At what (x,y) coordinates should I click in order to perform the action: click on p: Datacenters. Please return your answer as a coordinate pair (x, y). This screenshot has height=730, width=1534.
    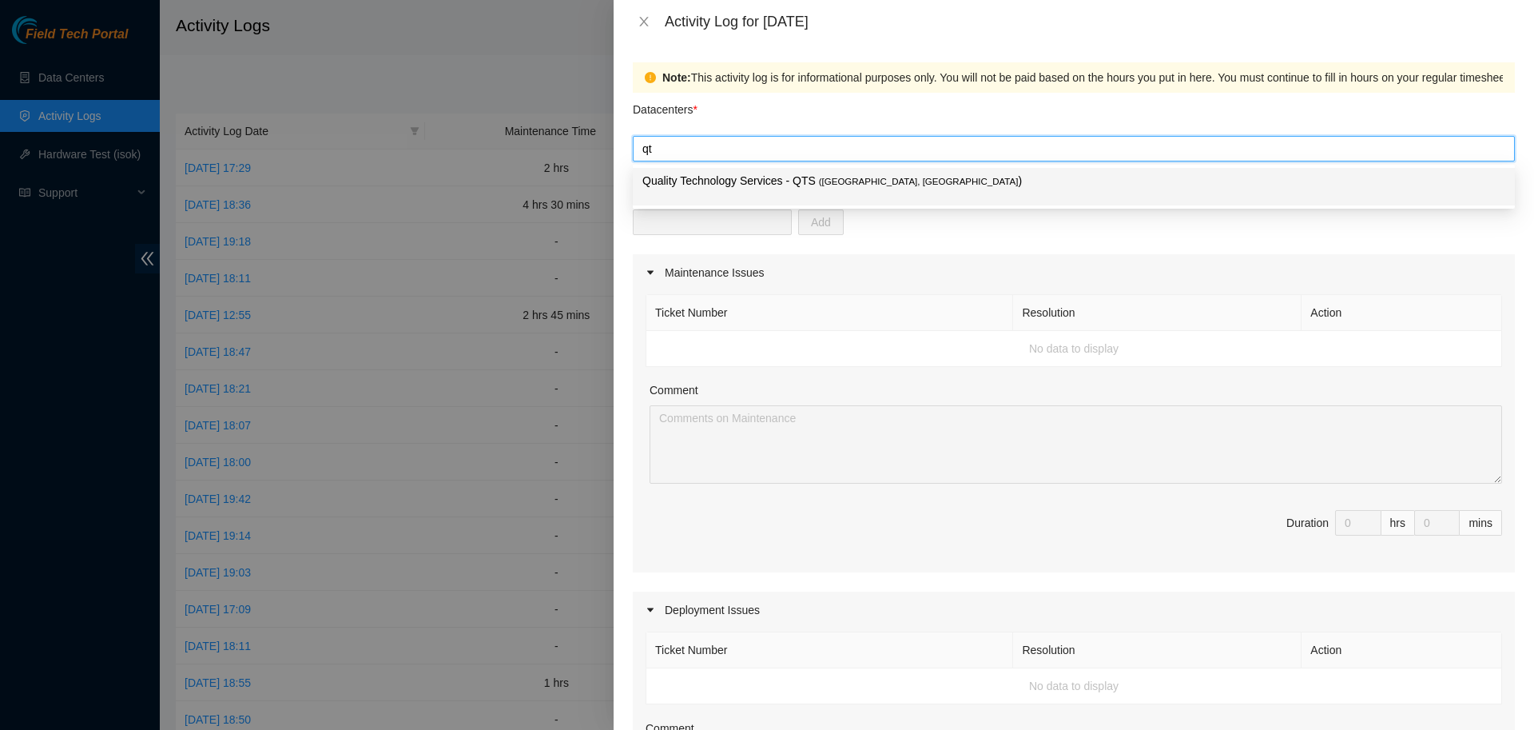
    Looking at the image, I should click on (665, 105).